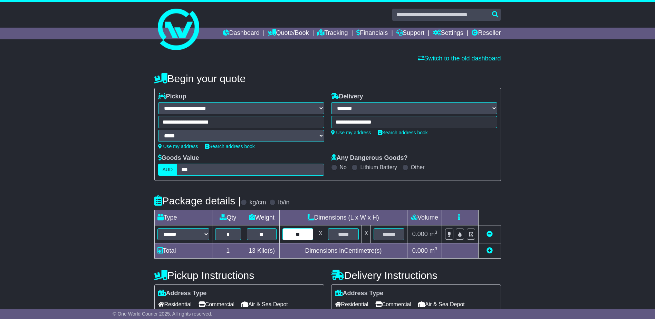 The image size is (655, 319). Describe the element at coordinates (372, 33) in the screenshot. I see `a: Financials` at that location.